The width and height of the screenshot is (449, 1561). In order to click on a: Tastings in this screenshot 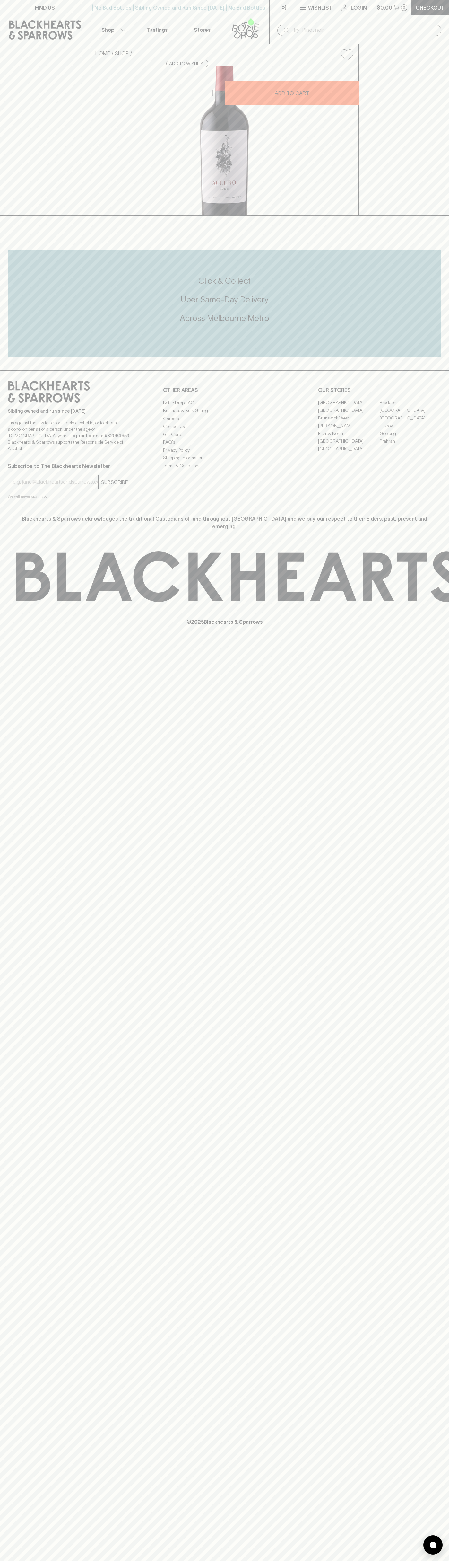, I will do `click(157, 30)`.